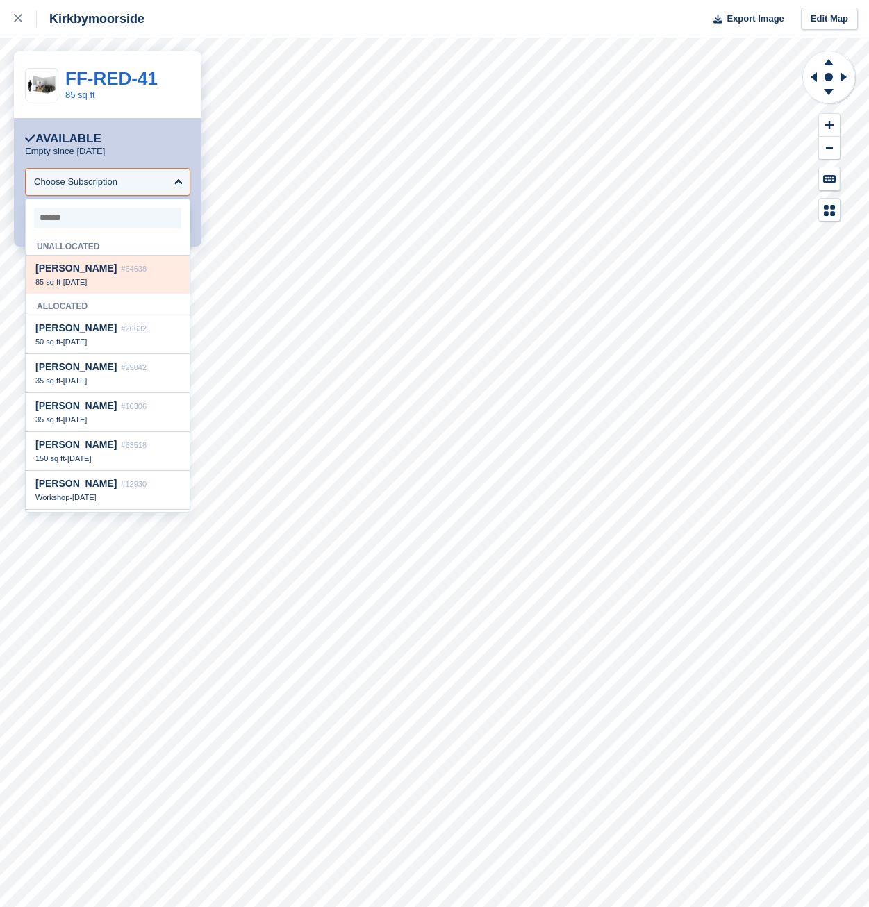  I want to click on span: #10306, so click(133, 406).